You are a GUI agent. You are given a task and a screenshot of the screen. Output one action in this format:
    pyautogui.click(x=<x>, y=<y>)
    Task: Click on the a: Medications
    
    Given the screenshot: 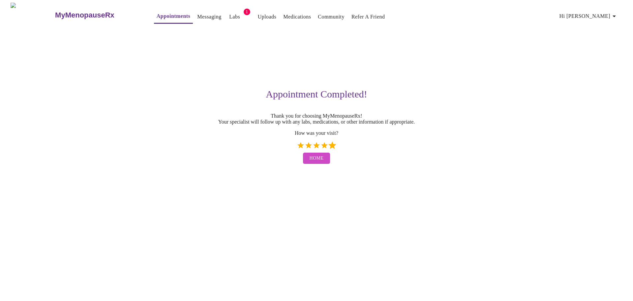 What is the action you would take?
    pyautogui.click(x=297, y=17)
    